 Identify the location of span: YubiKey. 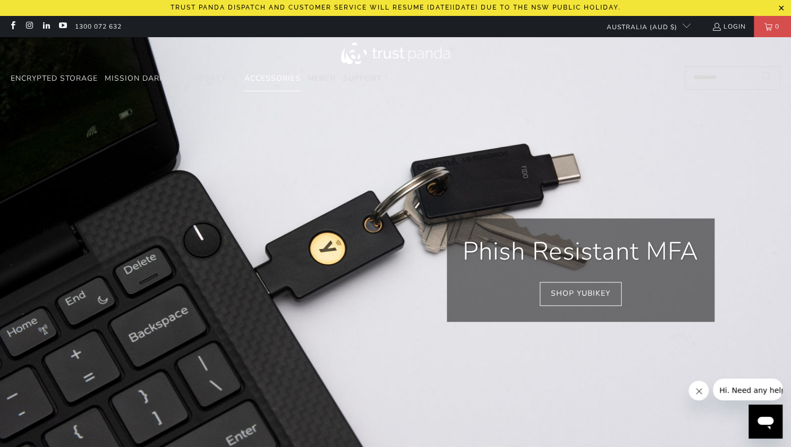
(209, 78).